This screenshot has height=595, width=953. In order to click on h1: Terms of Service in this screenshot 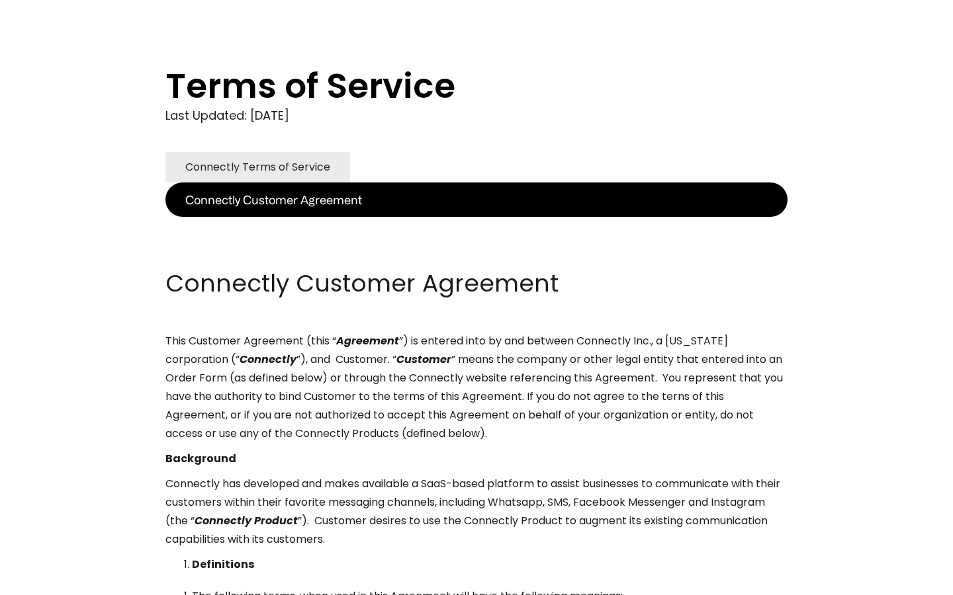, I will do `click(450, 86)`.